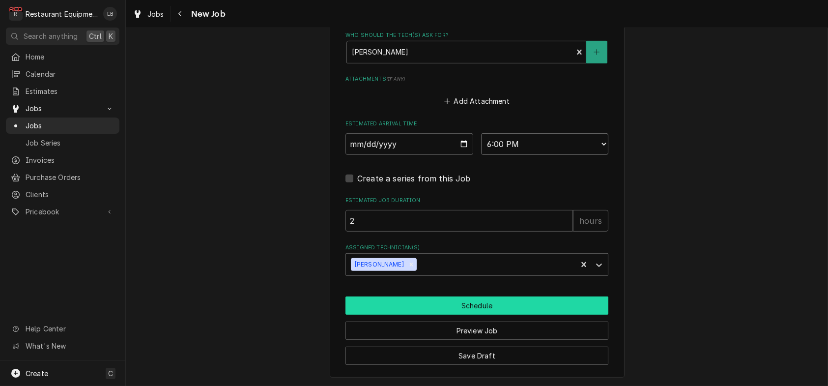  What do you see at coordinates (70, 56) in the screenshot?
I see `span: Home` at bounding box center [70, 56].